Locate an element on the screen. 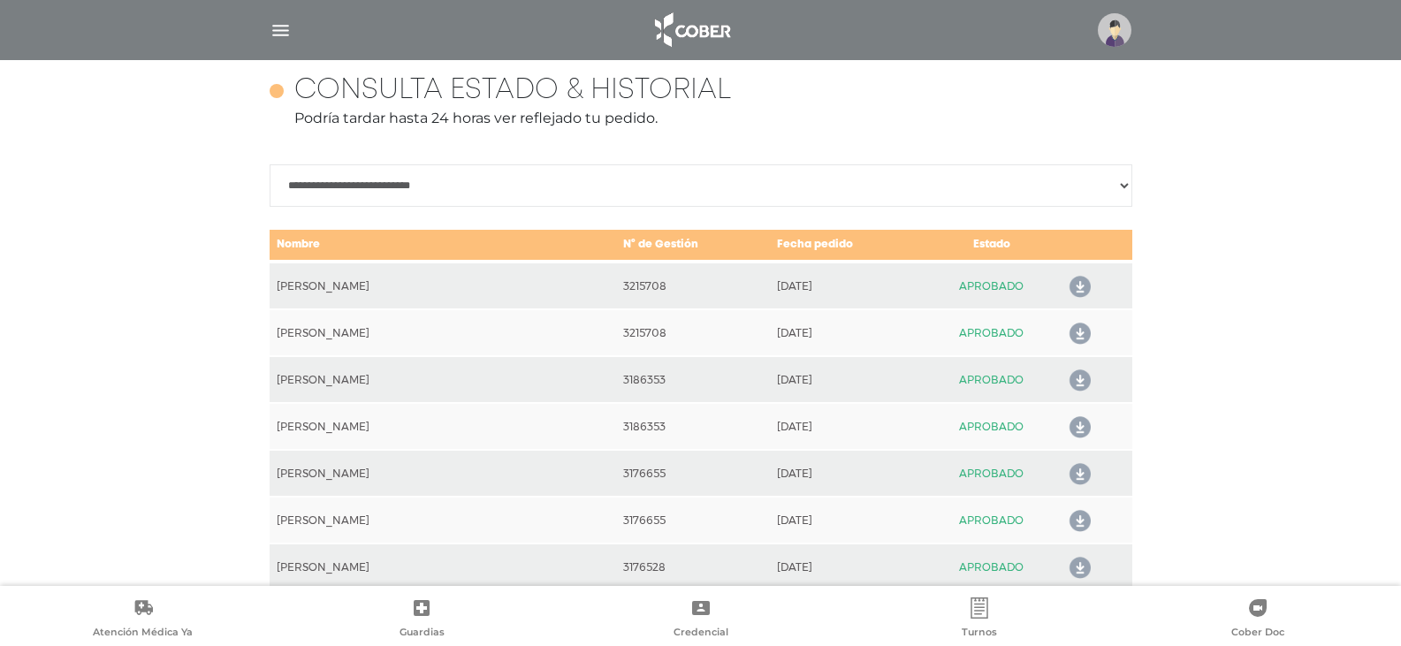 Image resolution: width=1401 pixels, height=646 pixels. img: profile-placeholder.svg is located at coordinates (1114, 30).